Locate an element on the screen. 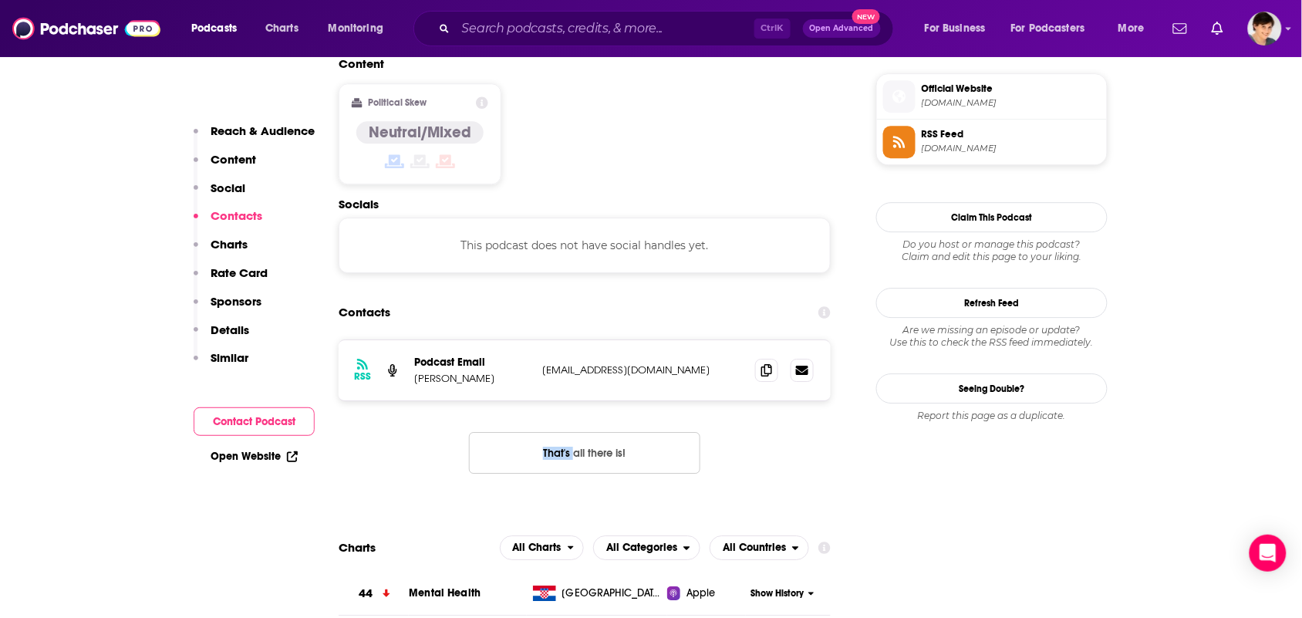 The image size is (1302, 618). span: Do you host or manage this podcast? is located at coordinates (992, 244).